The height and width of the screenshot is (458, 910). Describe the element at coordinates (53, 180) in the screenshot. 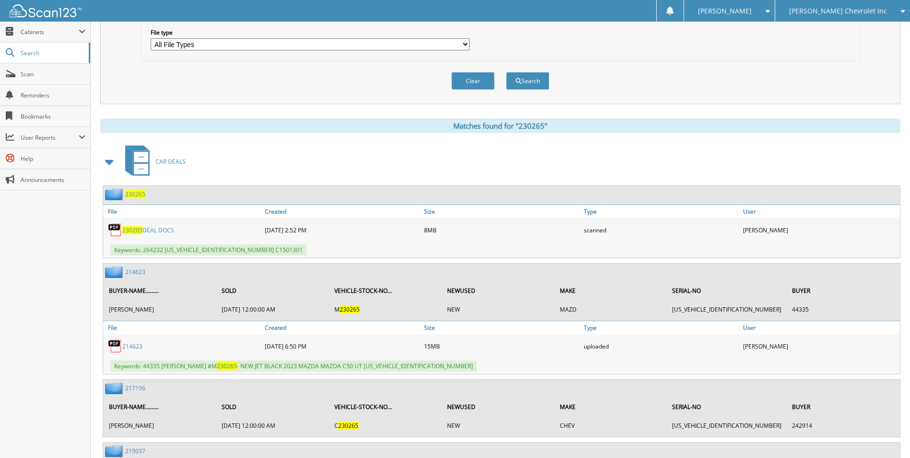

I see `span: Announcements` at that location.